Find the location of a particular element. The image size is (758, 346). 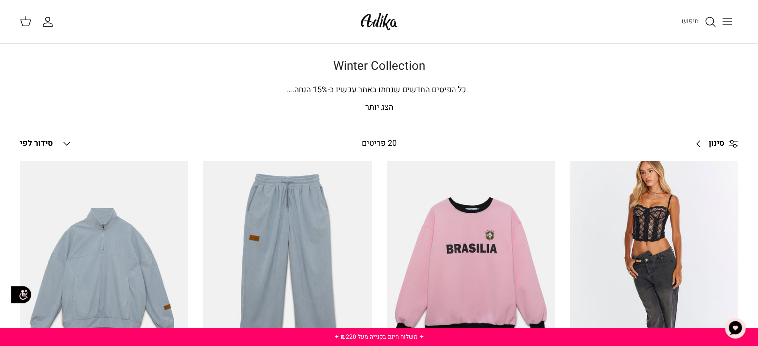

span: כל הפיסים החדשים שנחתו באתר עכשיו ב- is located at coordinates (397, 90).